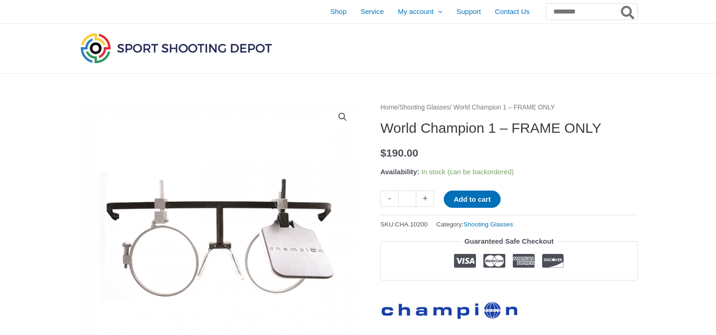 This screenshot has width=716, height=335. What do you see at coordinates (389, 107) in the screenshot?
I see `a: Home` at bounding box center [389, 107].